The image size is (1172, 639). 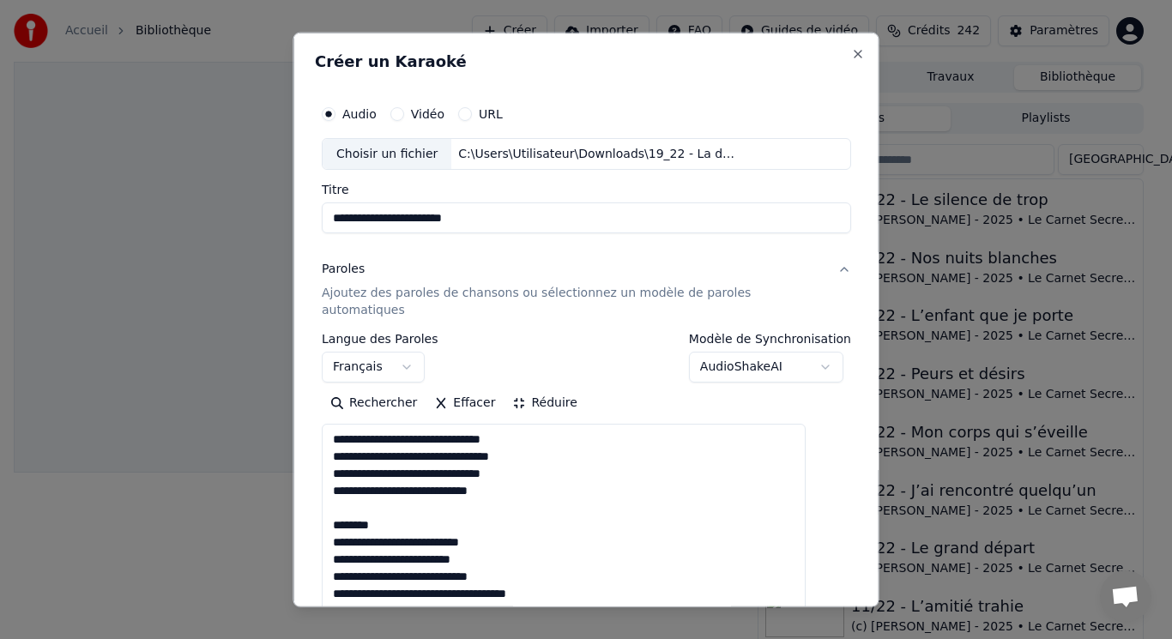 I want to click on label: Vidéo, so click(x=427, y=113).